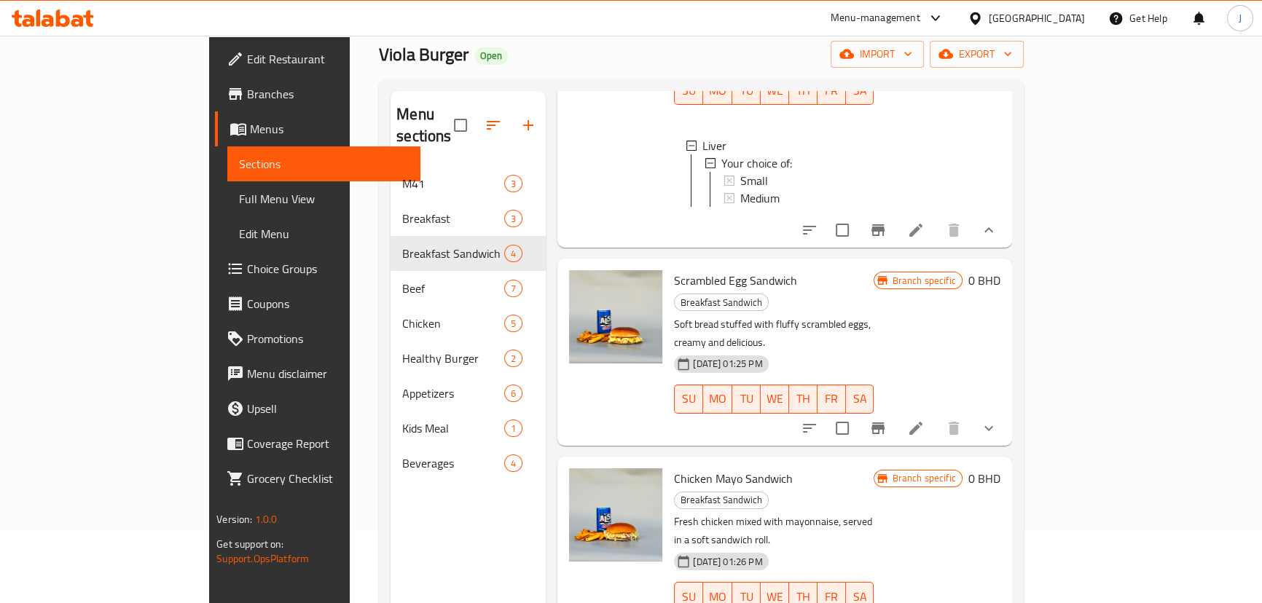 This screenshot has height=603, width=1262. I want to click on a: Edit Restaurant, so click(317, 59).